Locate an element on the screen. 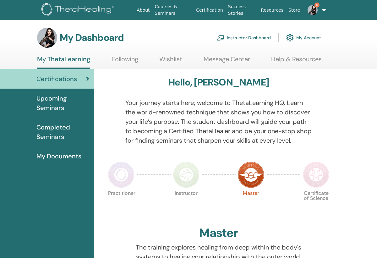 Image resolution: width=377 pixels, height=258 pixels. span: Upcoming Seminars is located at coordinates (63, 103).